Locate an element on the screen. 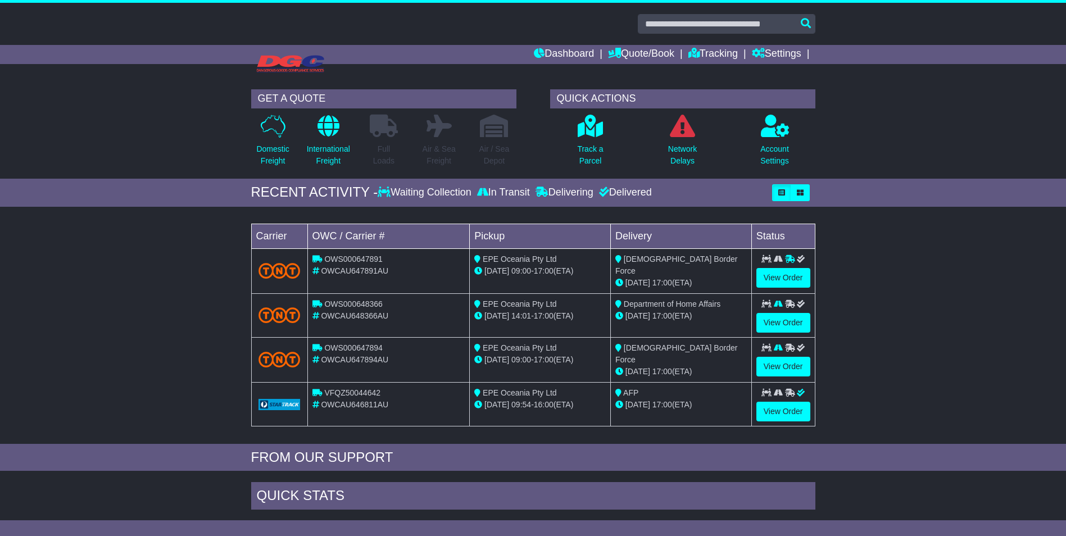 This screenshot has width=1066, height=536. div: In Transit is located at coordinates (503, 193).